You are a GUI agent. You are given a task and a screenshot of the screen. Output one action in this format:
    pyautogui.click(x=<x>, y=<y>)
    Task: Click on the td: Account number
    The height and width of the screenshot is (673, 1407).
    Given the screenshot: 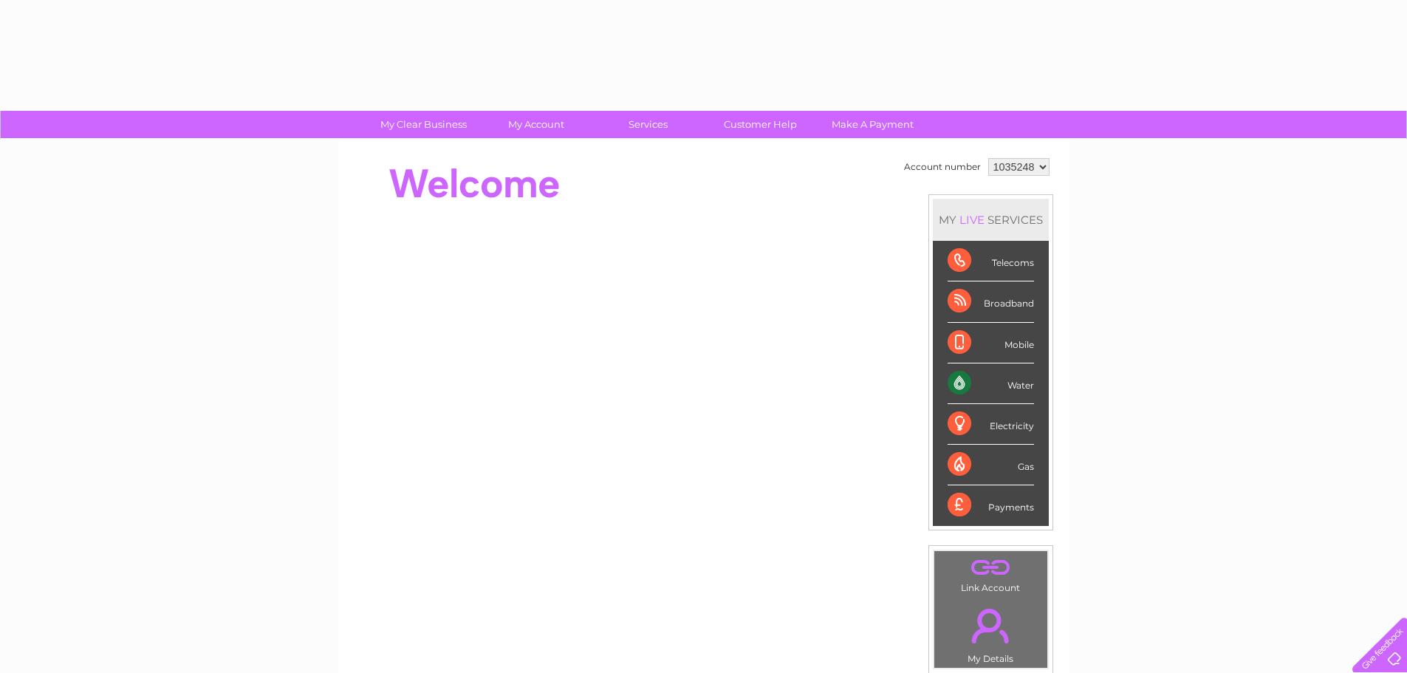 What is the action you would take?
    pyautogui.click(x=943, y=167)
    